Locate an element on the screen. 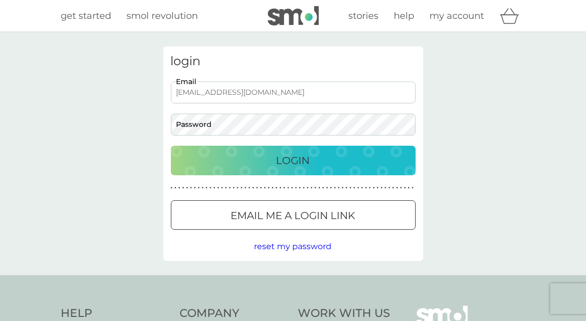  a: my account is located at coordinates (457, 16).